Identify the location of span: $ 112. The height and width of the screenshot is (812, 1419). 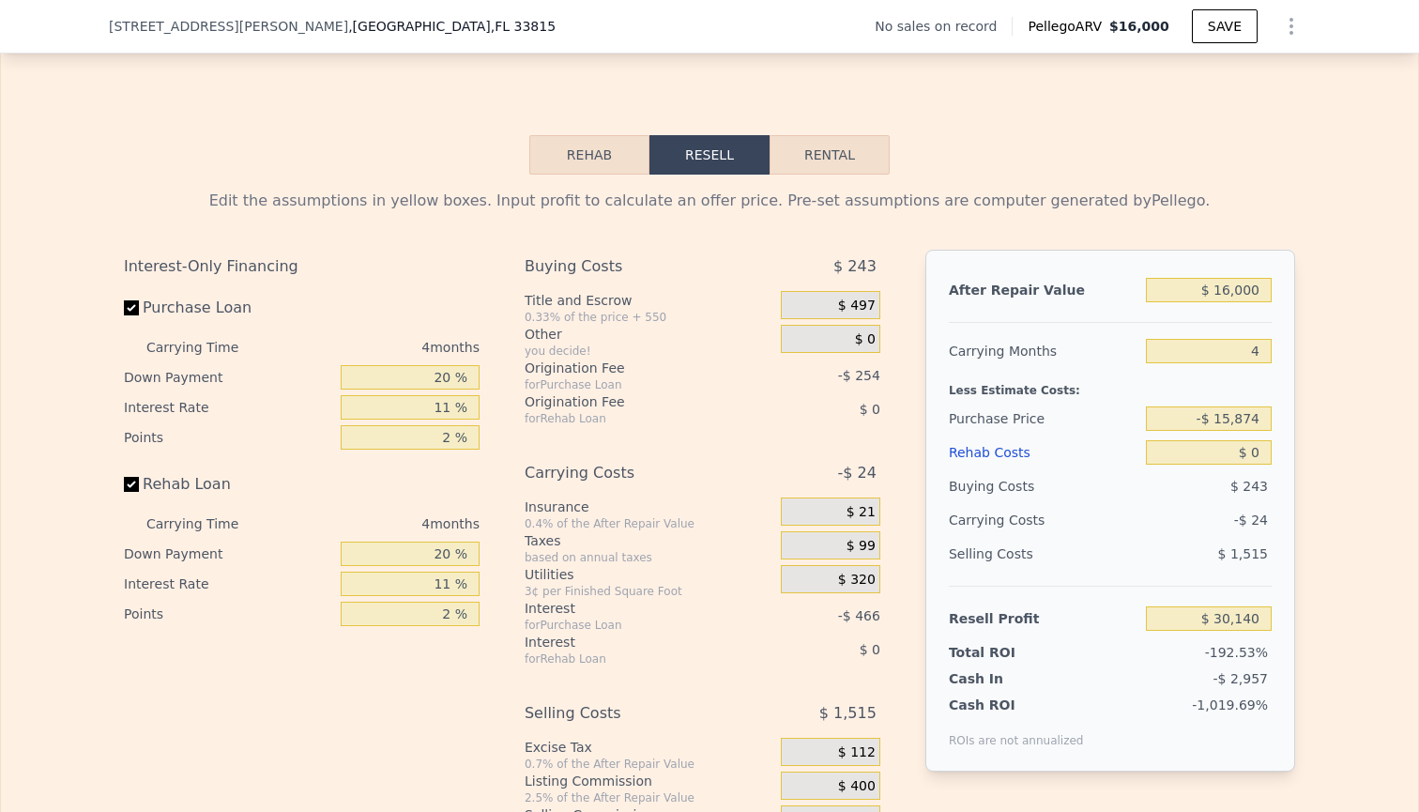
(857, 753).